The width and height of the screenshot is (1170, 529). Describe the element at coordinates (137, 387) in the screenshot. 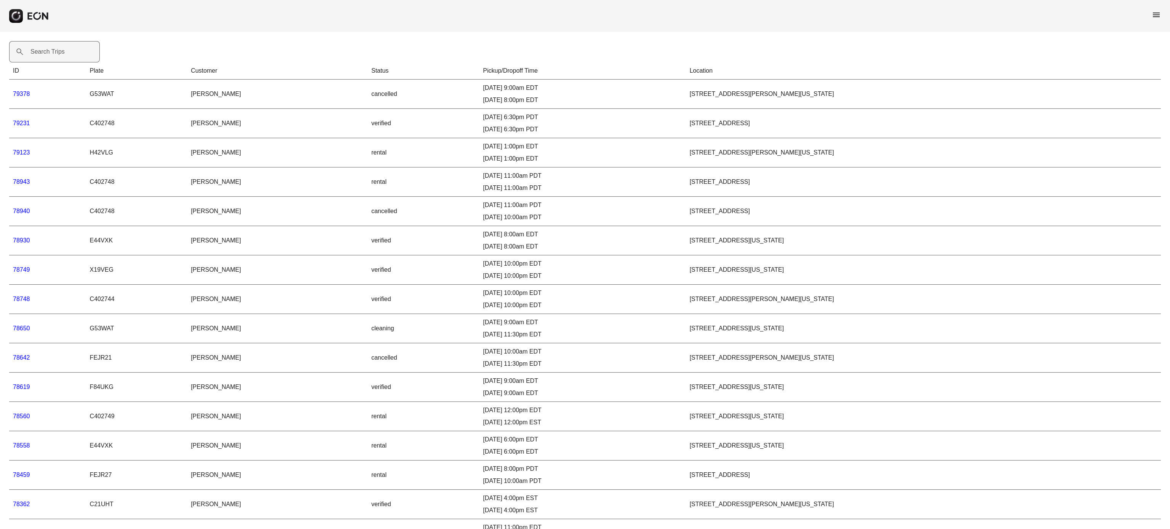

I see `td: F84UKG` at that location.